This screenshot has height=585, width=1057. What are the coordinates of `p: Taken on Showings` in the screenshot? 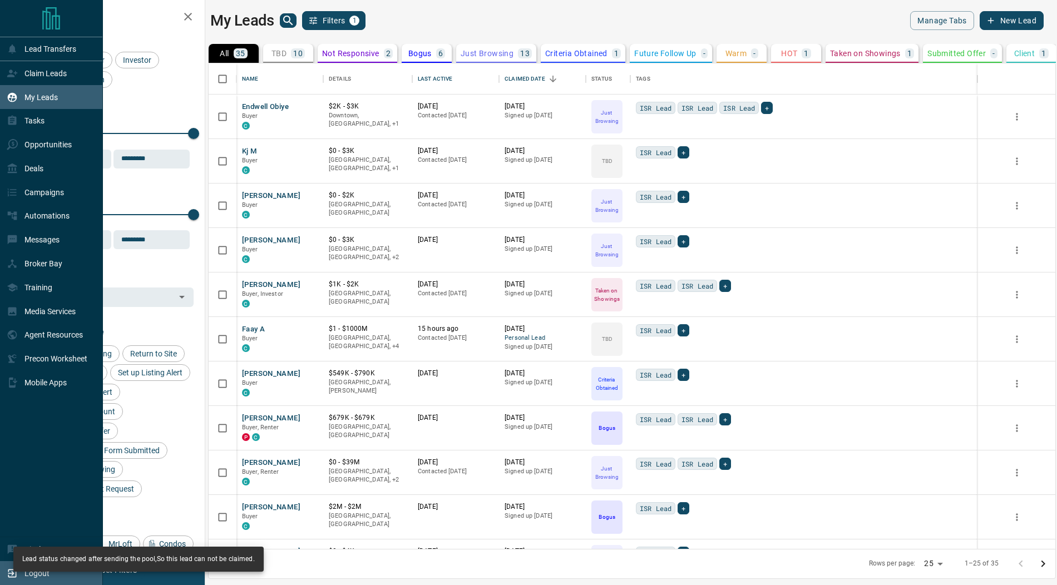 It's located at (865, 53).